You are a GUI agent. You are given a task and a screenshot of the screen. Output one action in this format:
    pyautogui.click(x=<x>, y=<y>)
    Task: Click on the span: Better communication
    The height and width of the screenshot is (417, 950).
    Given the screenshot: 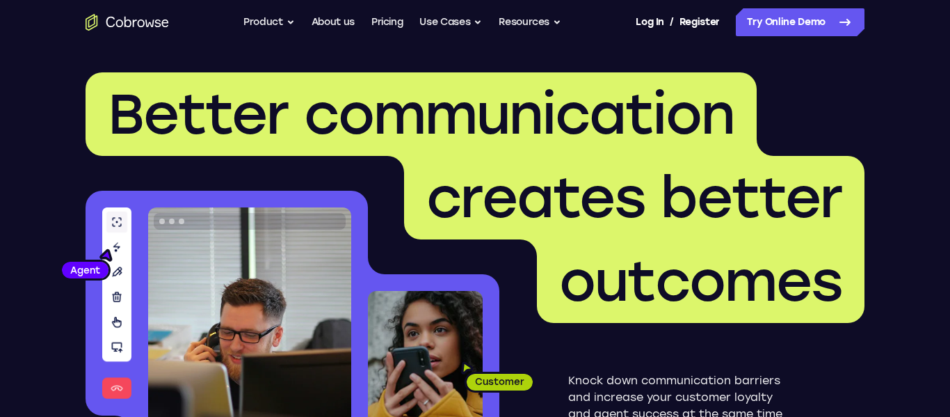 What is the action you would take?
    pyautogui.click(x=421, y=114)
    